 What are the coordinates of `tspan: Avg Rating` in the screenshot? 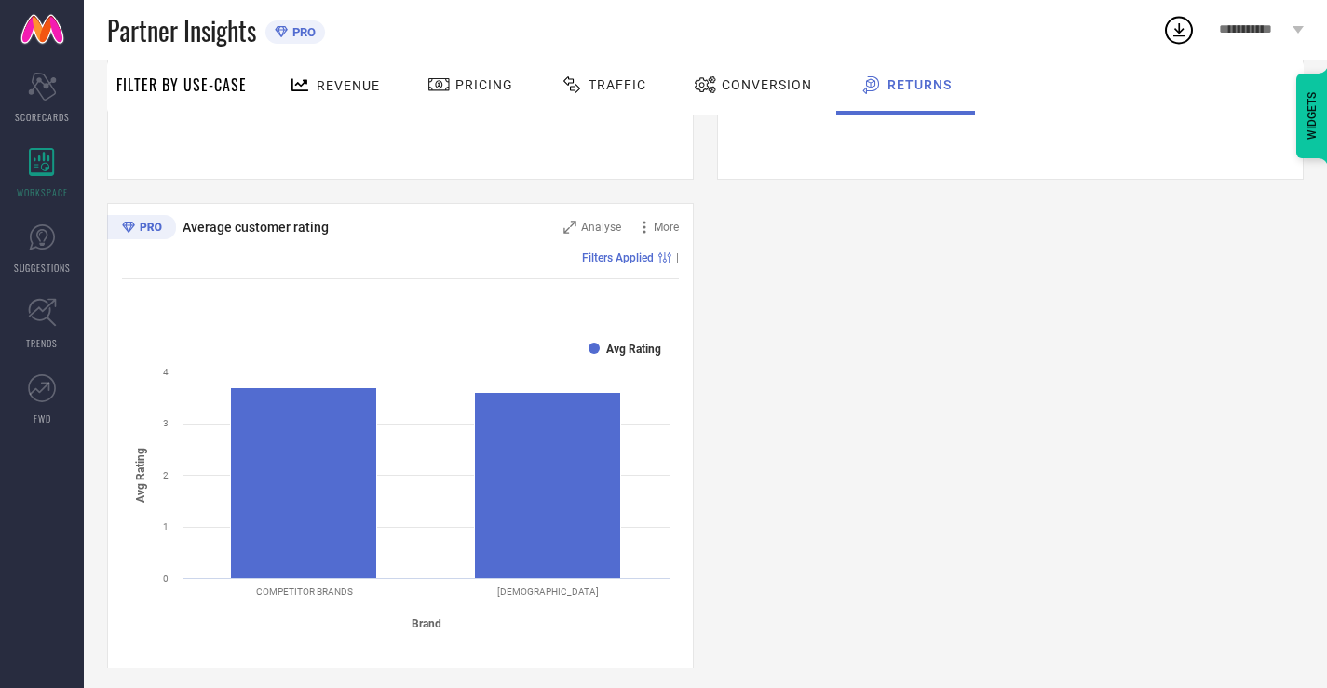 It's located at (141, 474).